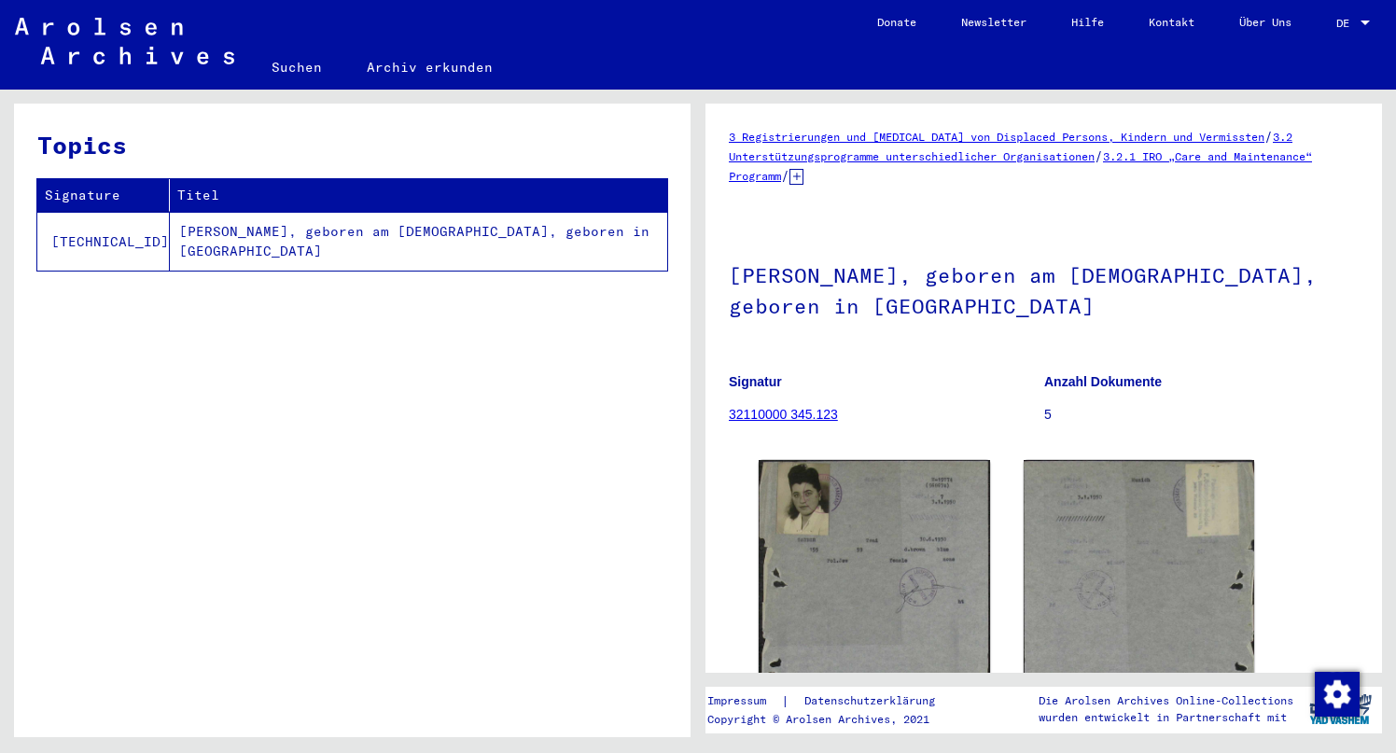  I want to click on th: Signature, so click(104, 195).